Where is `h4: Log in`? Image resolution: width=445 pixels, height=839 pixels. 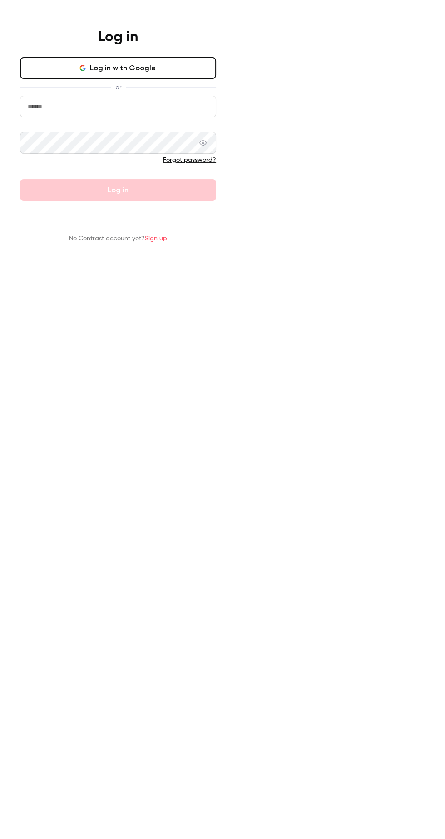 h4: Log in is located at coordinates (118, 37).